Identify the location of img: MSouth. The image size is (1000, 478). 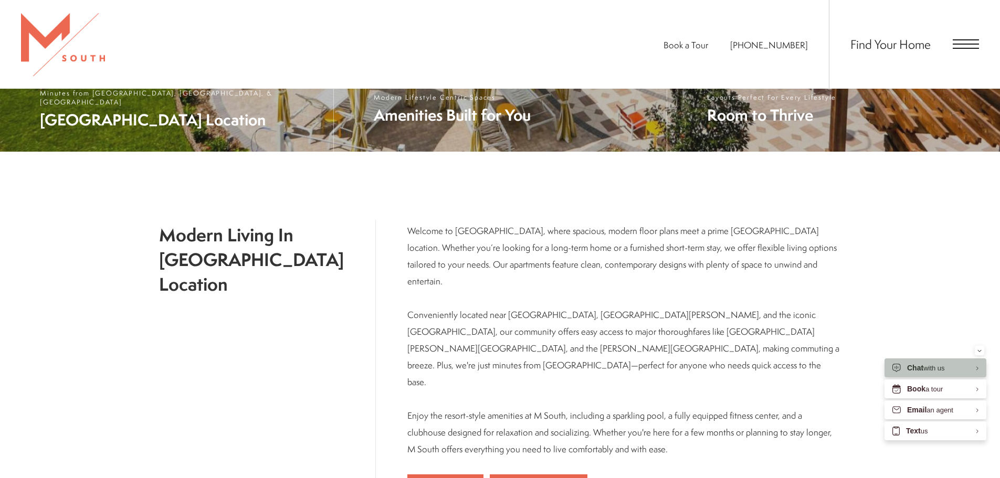
(63, 45).